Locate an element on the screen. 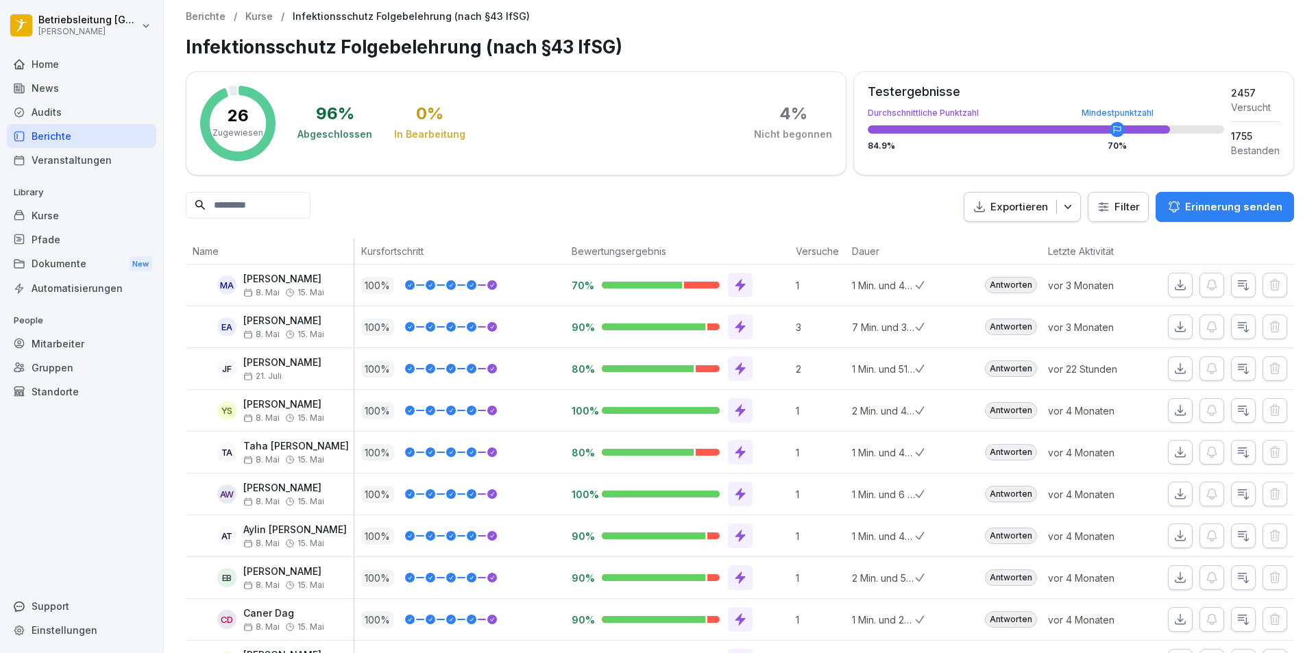  div: News is located at coordinates (82, 88).